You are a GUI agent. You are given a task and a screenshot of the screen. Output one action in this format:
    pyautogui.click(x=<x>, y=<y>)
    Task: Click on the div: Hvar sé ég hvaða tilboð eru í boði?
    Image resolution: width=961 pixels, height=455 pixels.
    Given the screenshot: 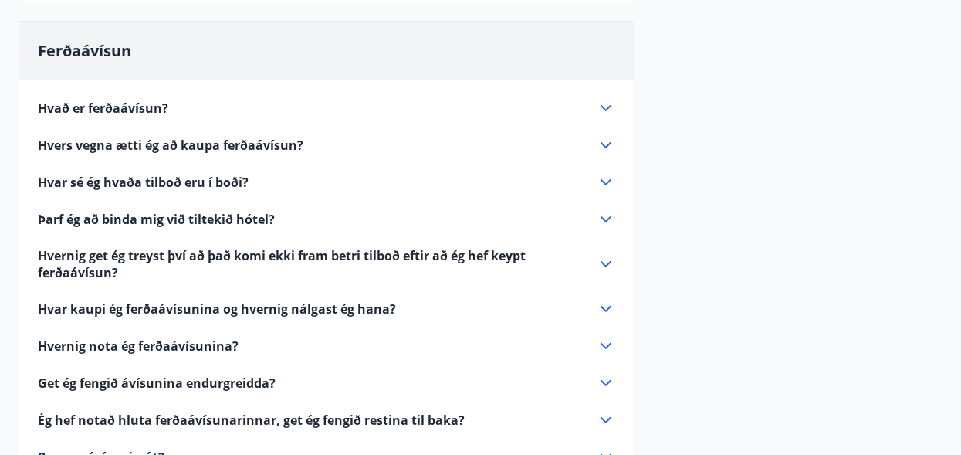 What is the action you would take?
    pyautogui.click(x=326, y=182)
    